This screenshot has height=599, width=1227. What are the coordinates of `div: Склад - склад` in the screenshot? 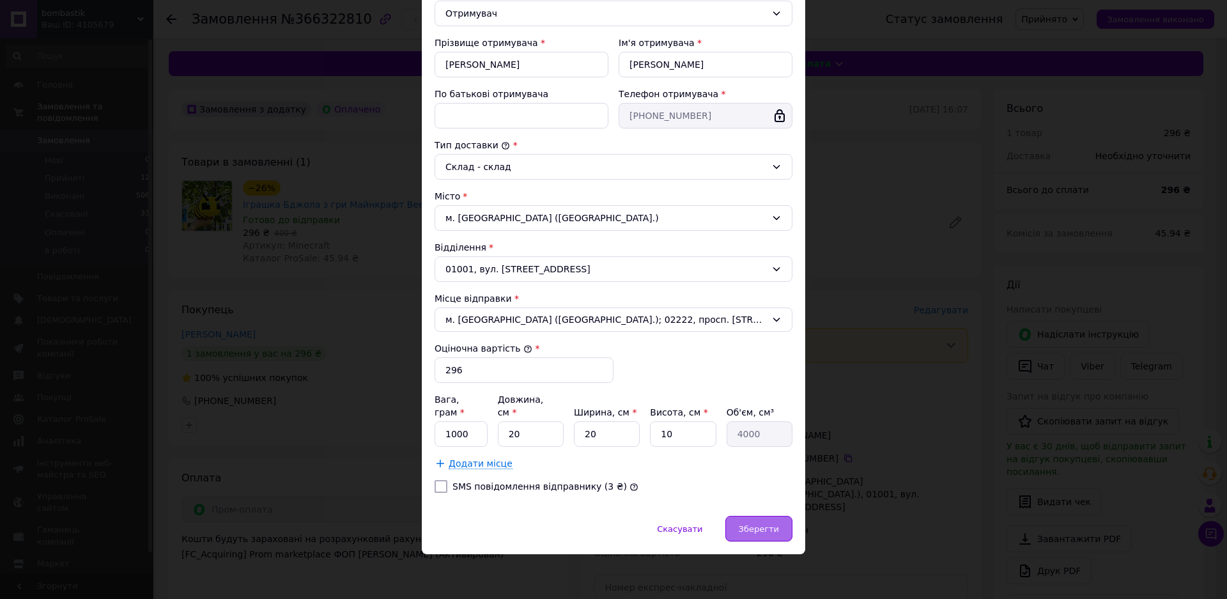 It's located at (606, 167).